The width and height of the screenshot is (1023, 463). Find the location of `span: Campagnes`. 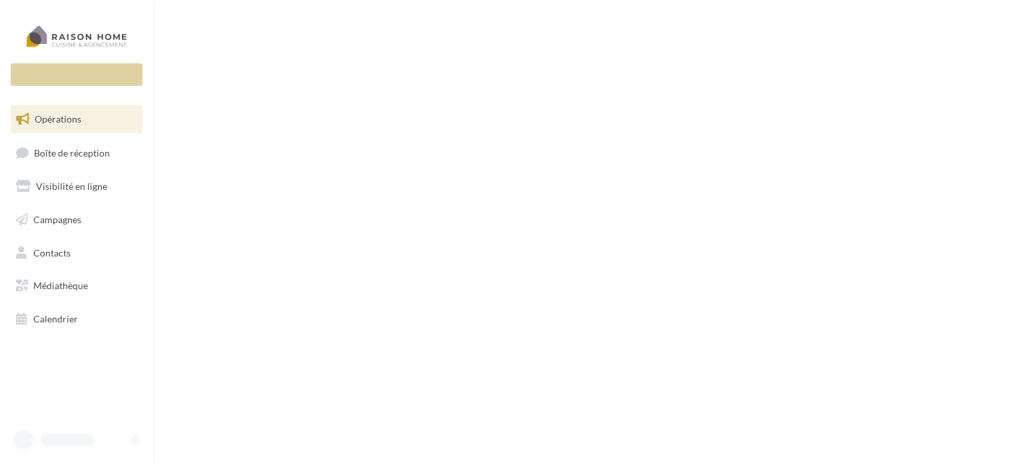

span: Campagnes is located at coordinates (57, 219).